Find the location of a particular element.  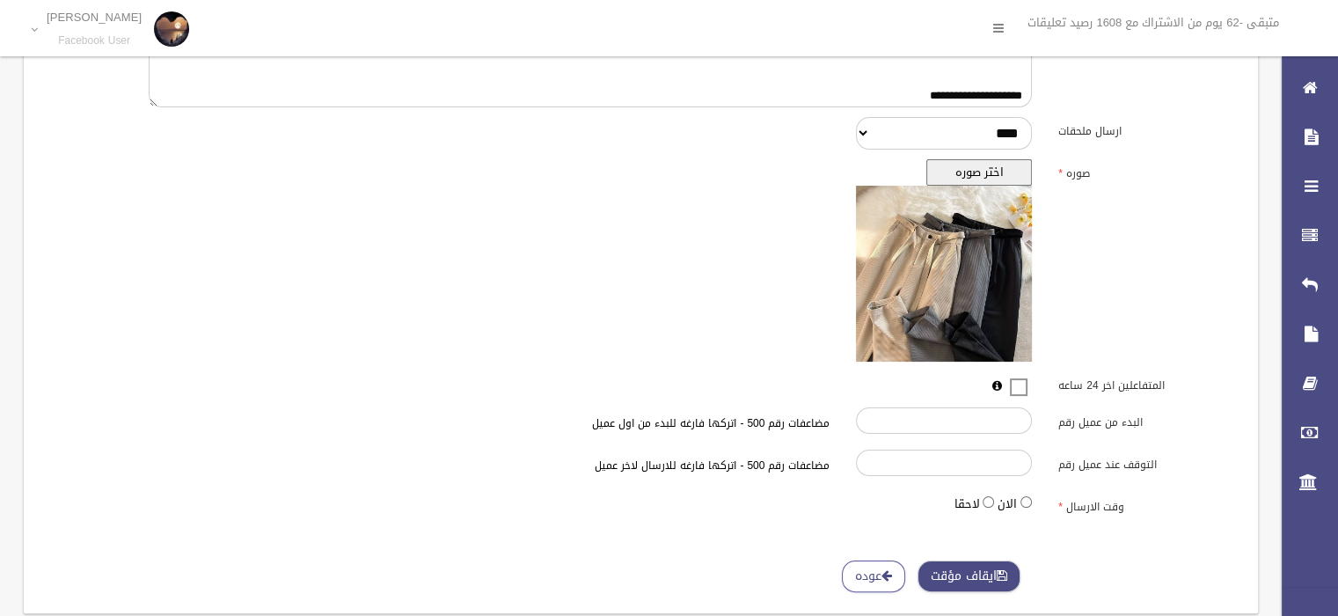

label: صوره is located at coordinates (1146, 171).